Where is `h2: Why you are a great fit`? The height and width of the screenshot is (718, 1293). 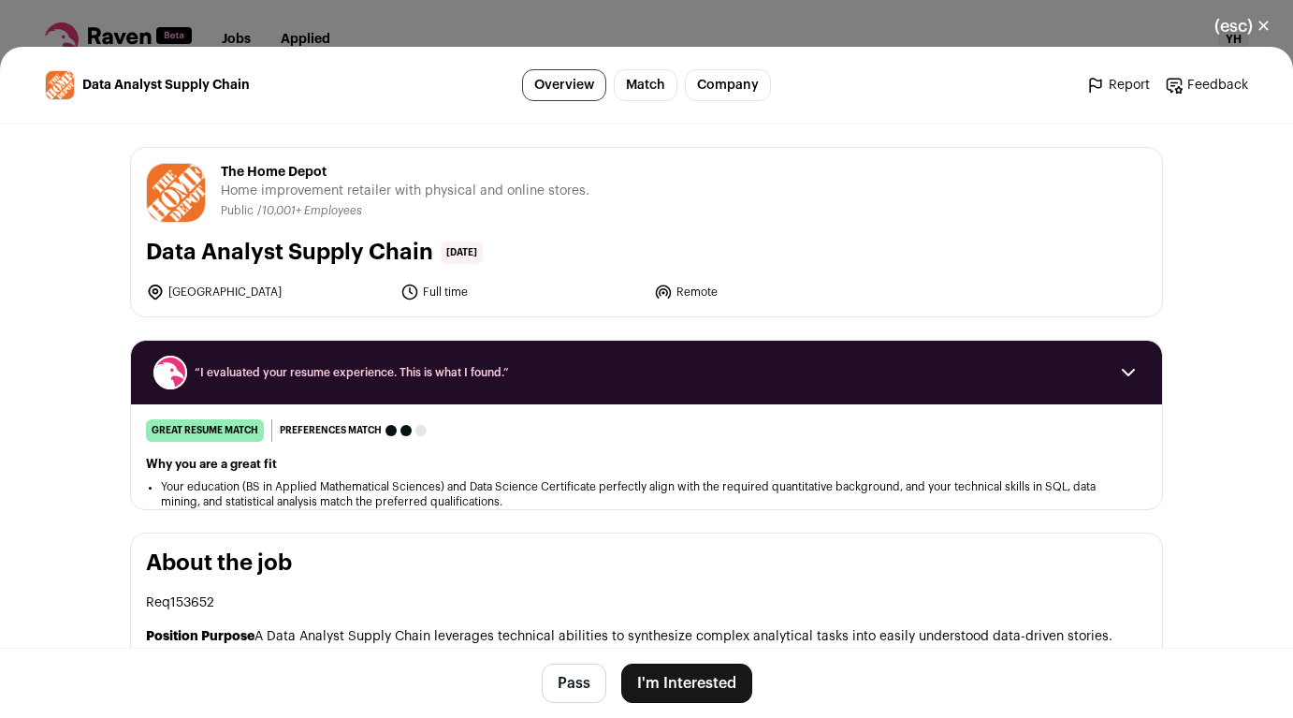 h2: Why you are a great fit is located at coordinates (647, 464).